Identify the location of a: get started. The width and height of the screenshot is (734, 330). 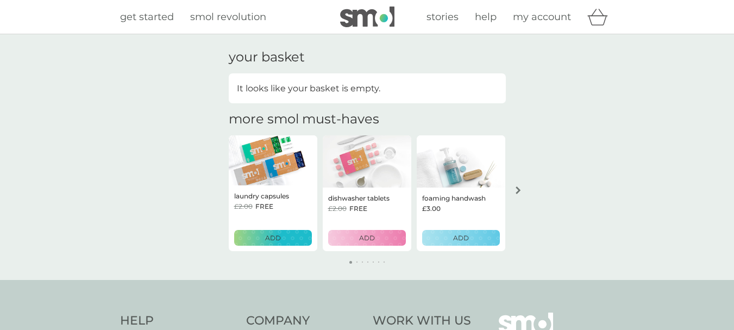
(147, 17).